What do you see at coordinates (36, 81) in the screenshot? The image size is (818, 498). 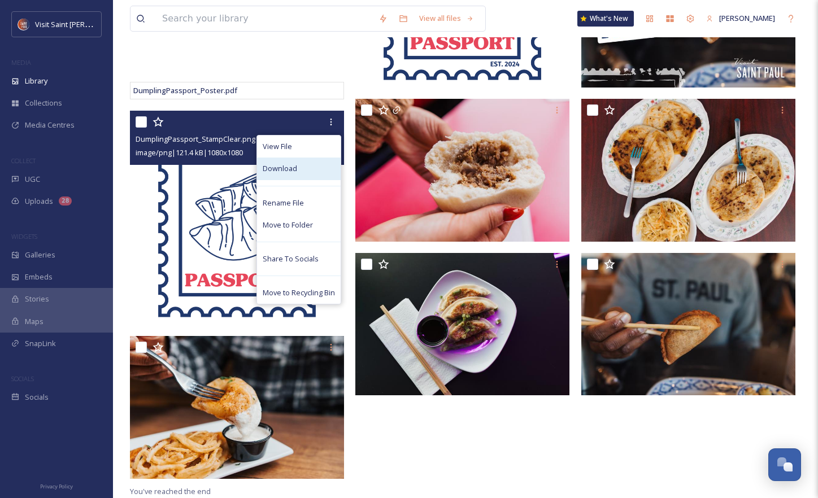 I see `span: Library` at bounding box center [36, 81].